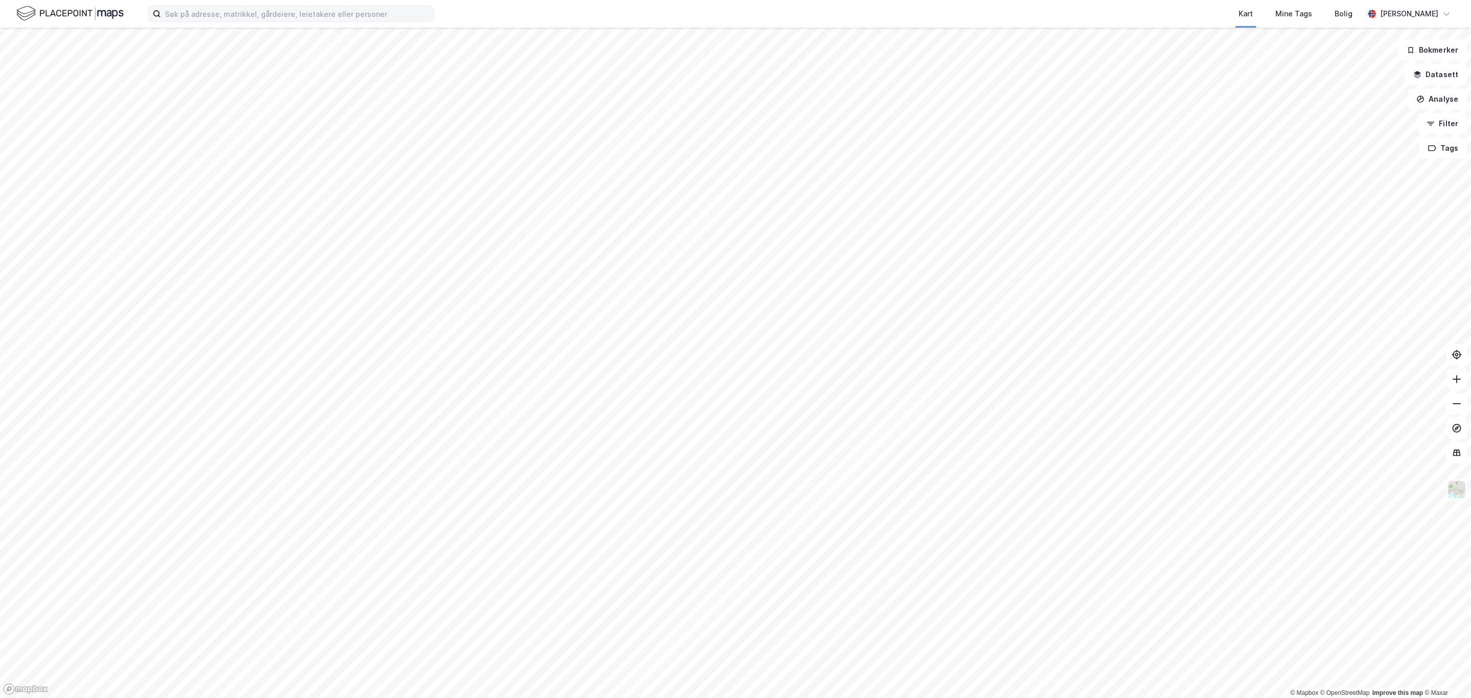  What do you see at coordinates (1345, 693) in the screenshot?
I see `a: OpenStreetMap` at bounding box center [1345, 693].